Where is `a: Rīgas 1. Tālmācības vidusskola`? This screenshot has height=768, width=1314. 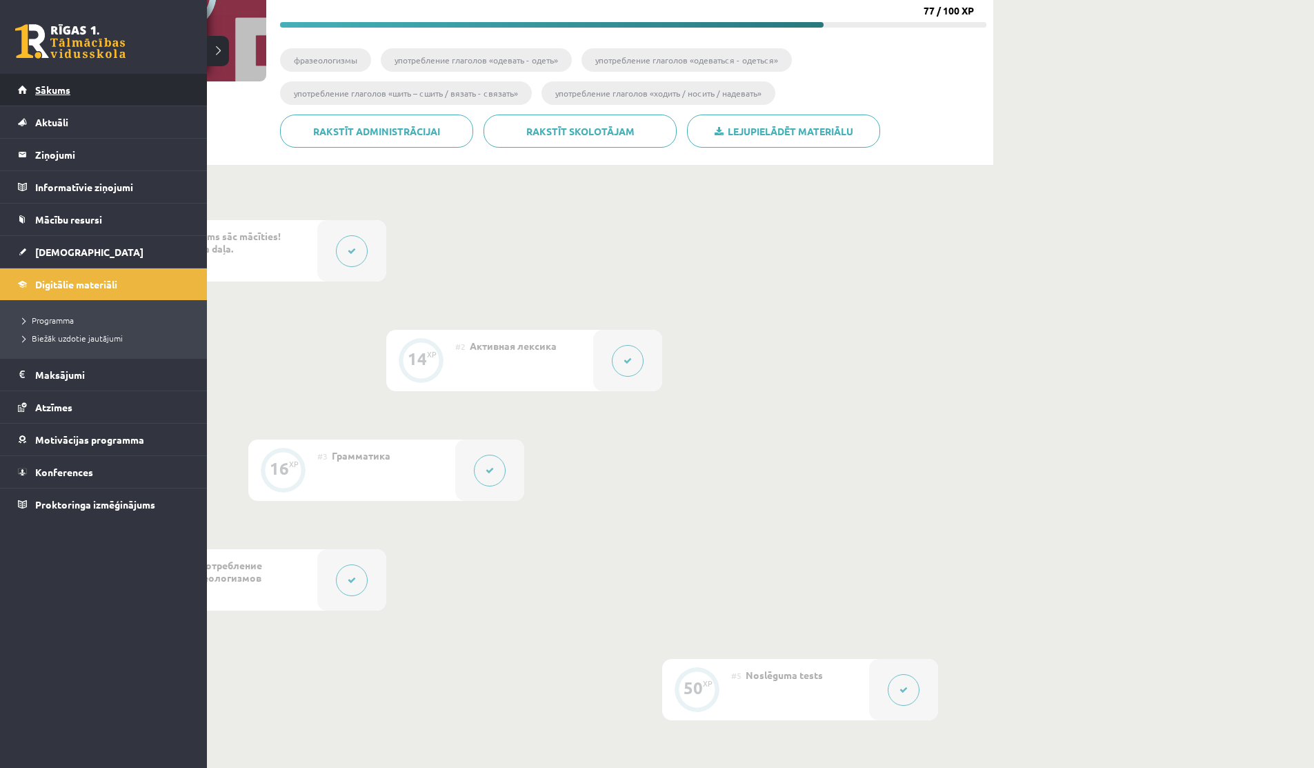 a: Rīgas 1. Tālmācības vidusskola is located at coordinates (70, 41).